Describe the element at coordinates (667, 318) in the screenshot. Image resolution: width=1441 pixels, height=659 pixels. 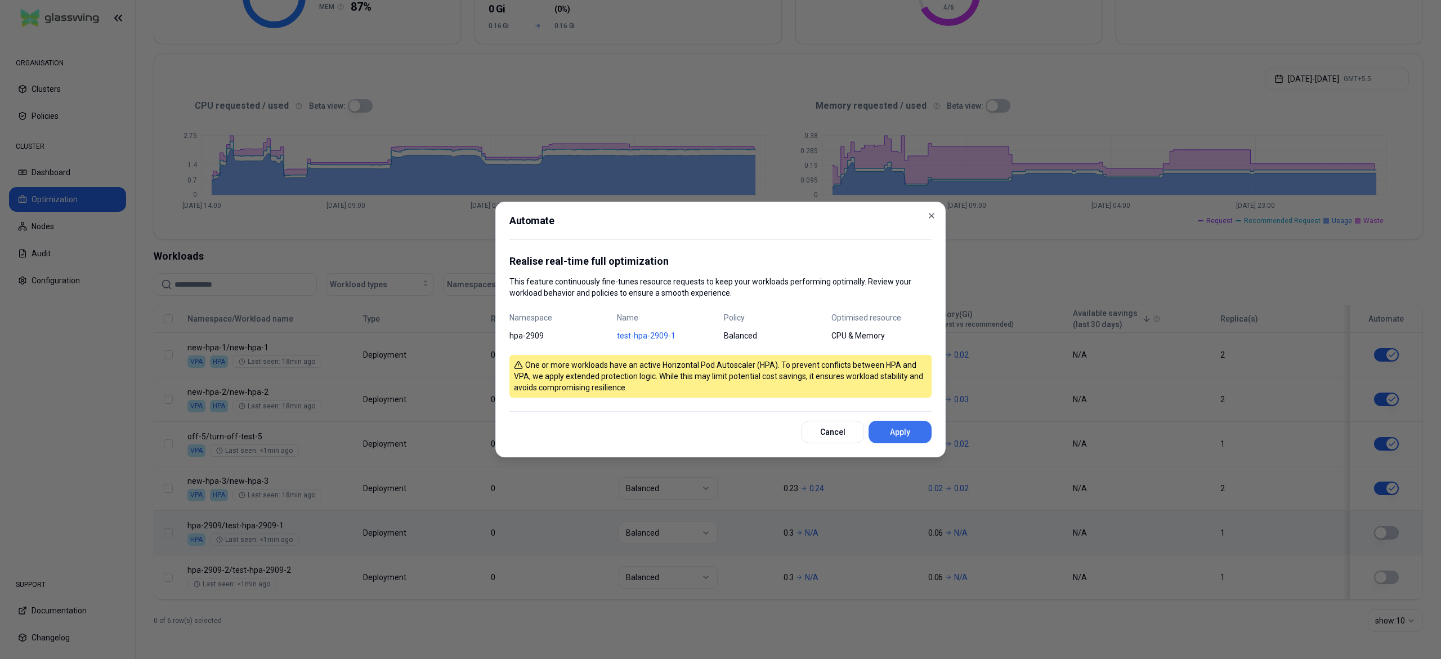
I see `span: Name` at that location.